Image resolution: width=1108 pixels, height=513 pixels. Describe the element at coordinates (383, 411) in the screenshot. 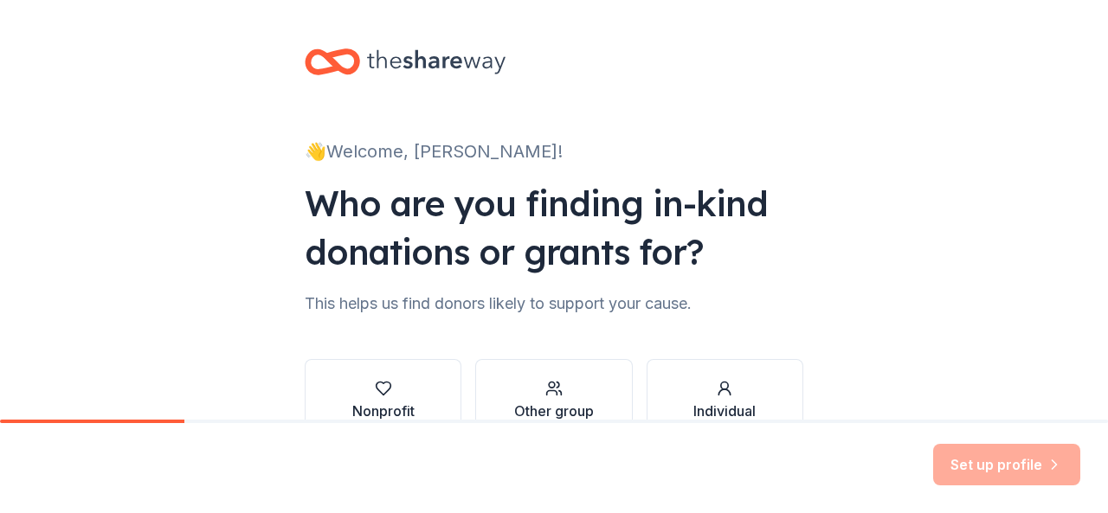

I see `div: Nonprofit` at that location.